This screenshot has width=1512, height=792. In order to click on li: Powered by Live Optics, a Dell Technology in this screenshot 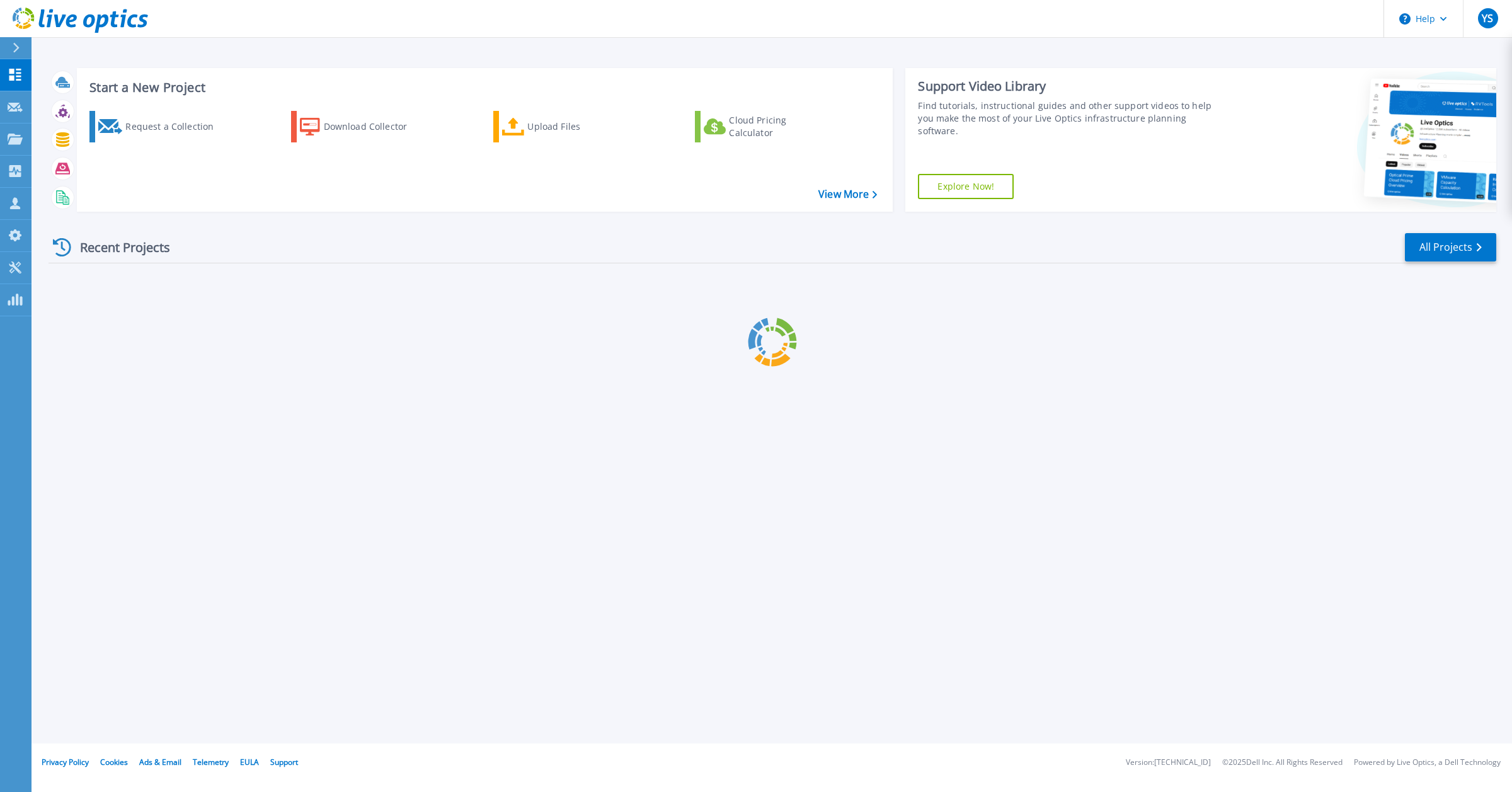, I will do `click(1427, 763)`.